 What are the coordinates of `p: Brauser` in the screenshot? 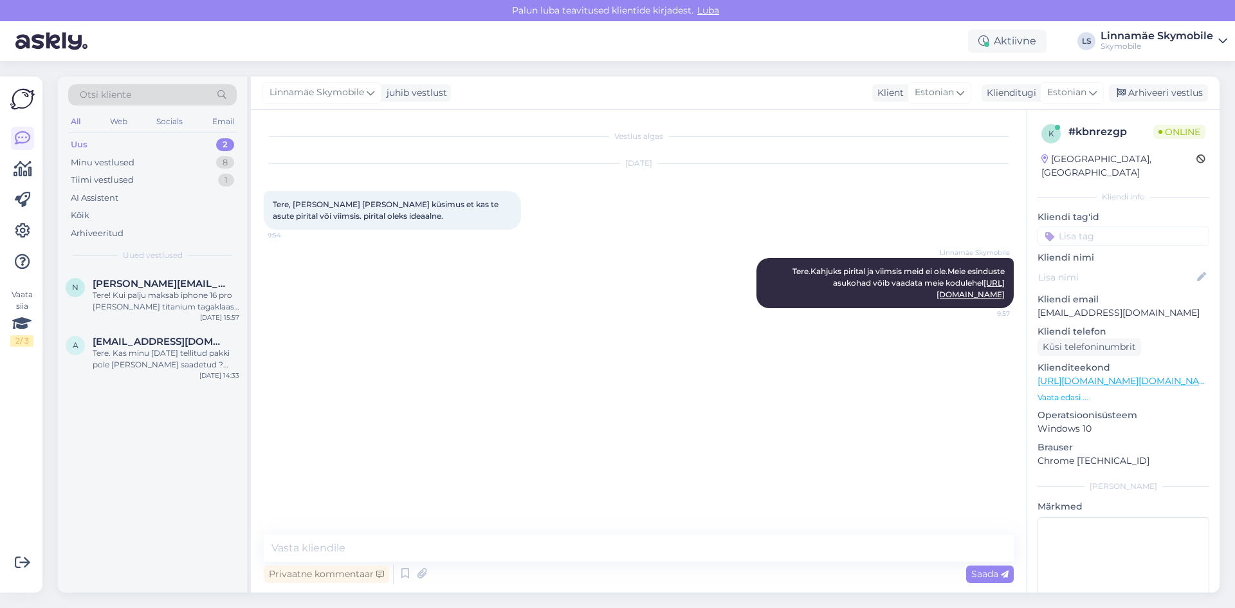 It's located at (1123, 447).